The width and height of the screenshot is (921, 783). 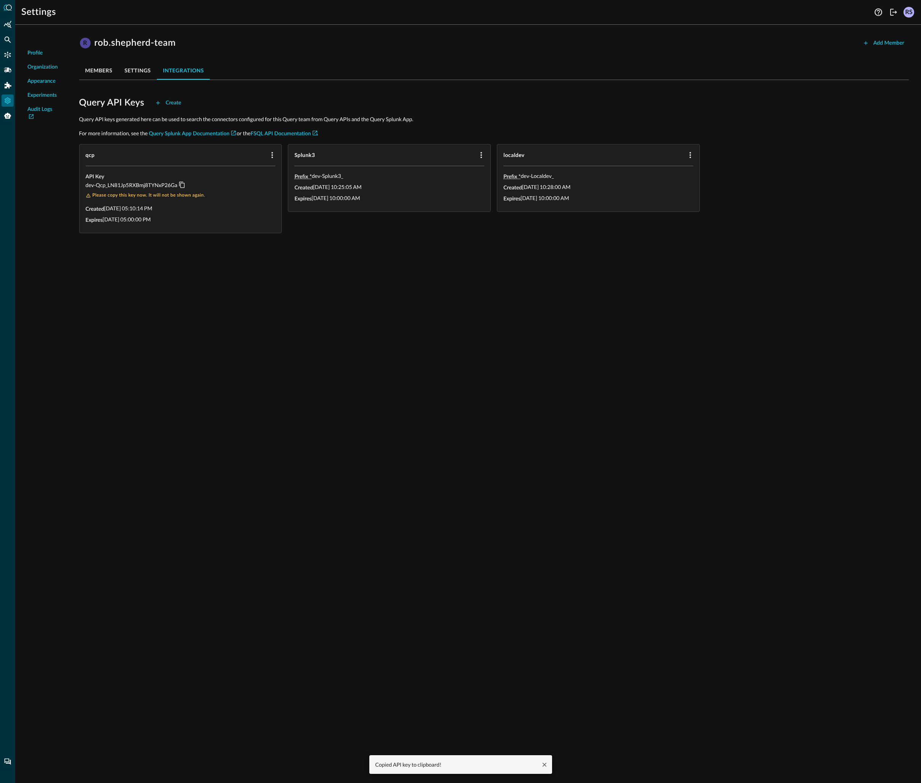 I want to click on button: close message, so click(x=545, y=764).